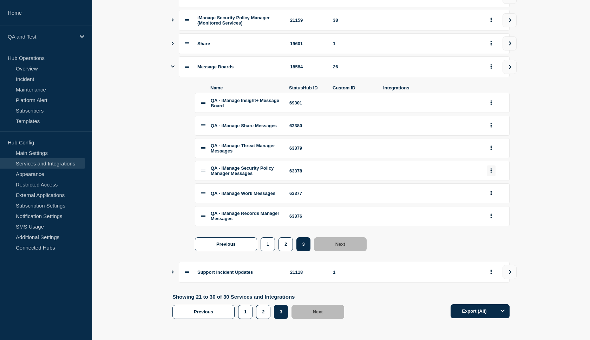  What do you see at coordinates (480, 312) in the screenshot?
I see `button: Export (All)` at bounding box center [480, 312].